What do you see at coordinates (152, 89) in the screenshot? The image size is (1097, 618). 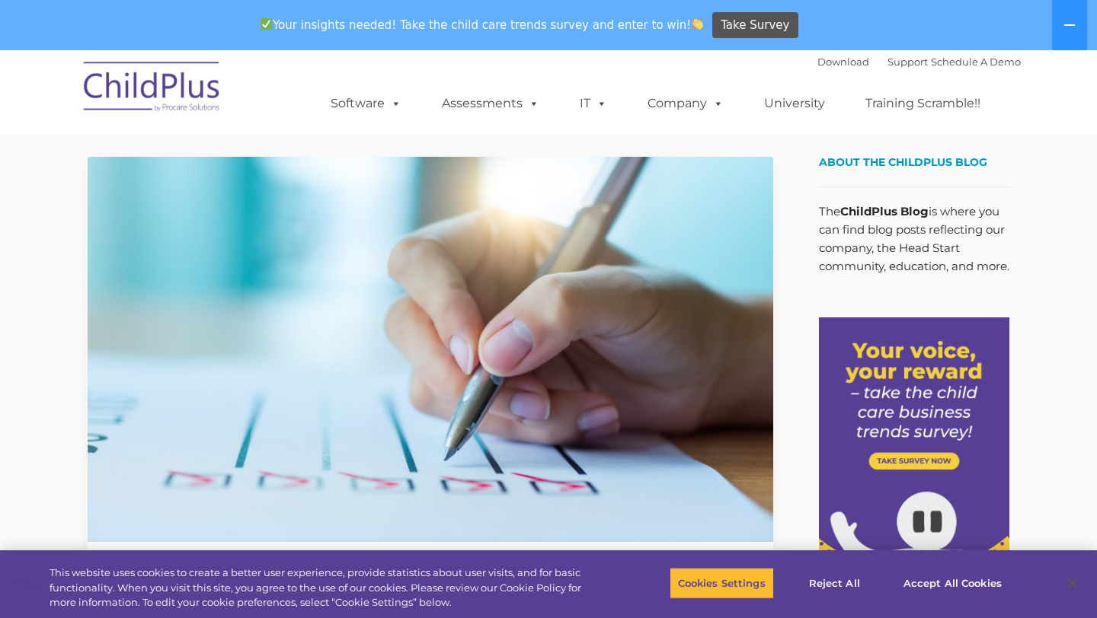 I see `img: ChildPlus by Procare Solutions` at bounding box center [152, 89].